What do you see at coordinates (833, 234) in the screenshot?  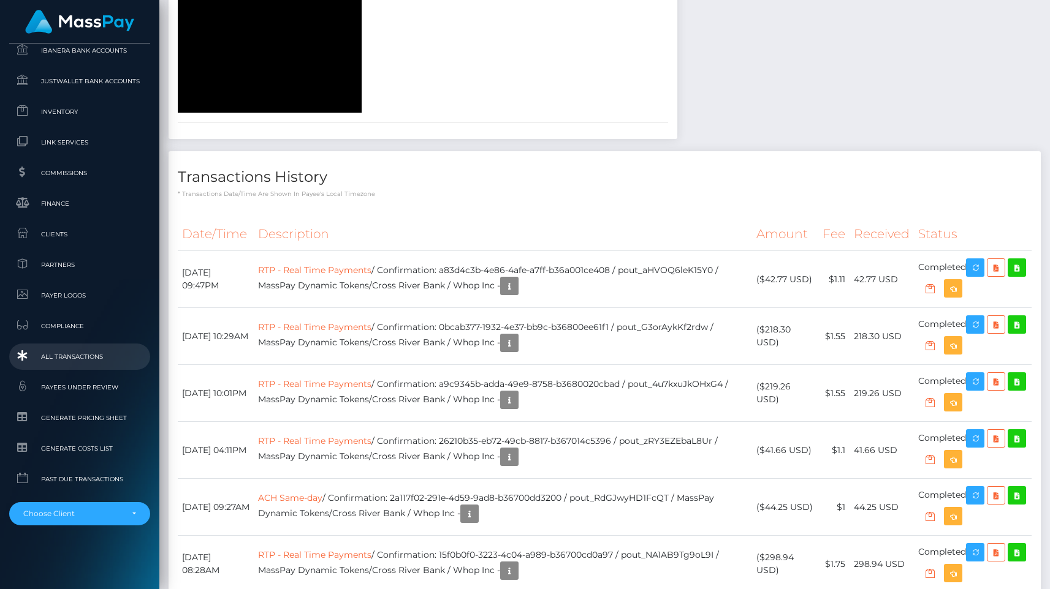 I see `th: Fee` at bounding box center [833, 234].